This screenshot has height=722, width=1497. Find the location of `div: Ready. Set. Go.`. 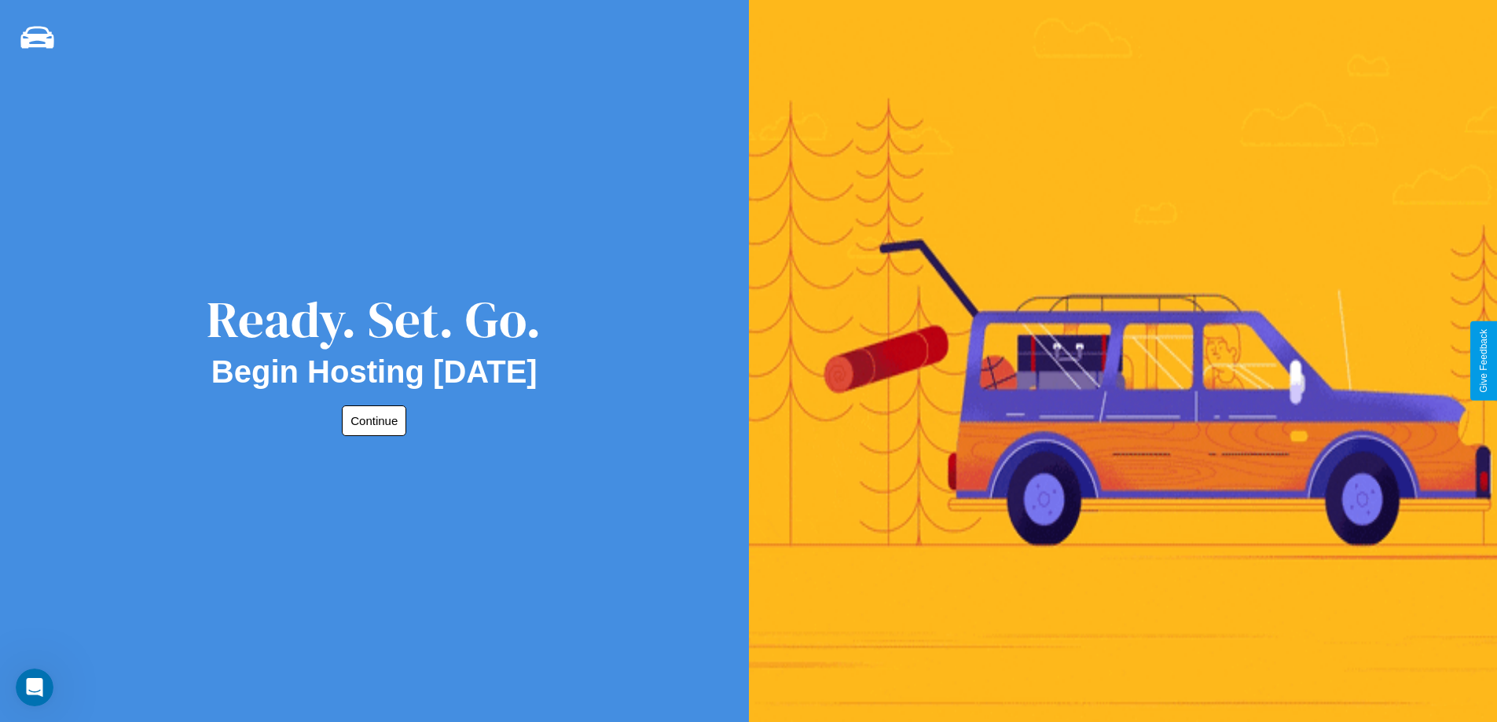

div: Ready. Set. Go. is located at coordinates (374, 319).